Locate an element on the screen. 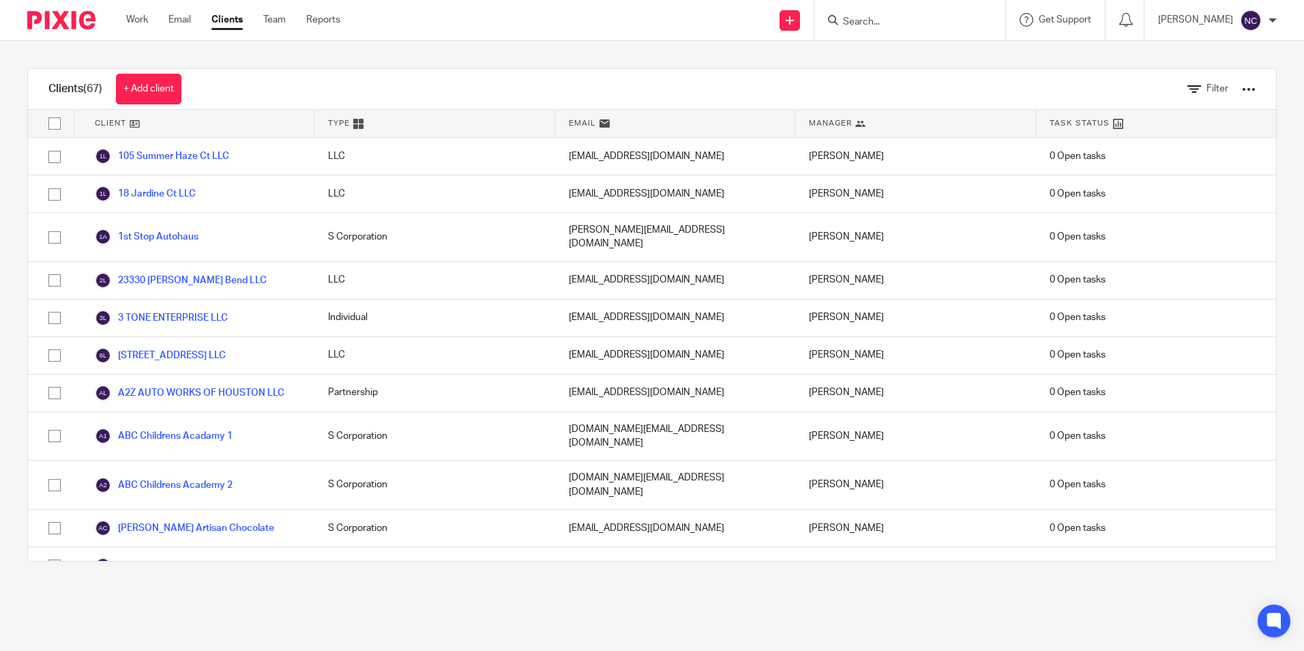  a: Team is located at coordinates (274, 20).